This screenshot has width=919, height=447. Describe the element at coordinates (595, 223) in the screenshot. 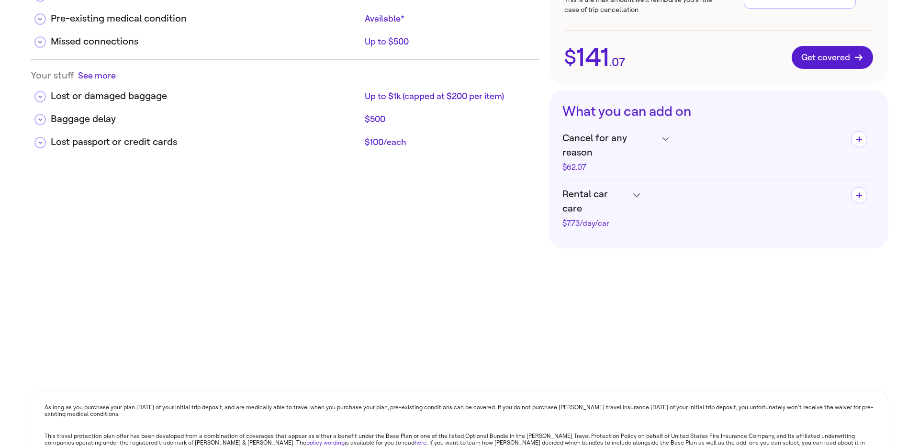

I see `div: $7.73` at that location.